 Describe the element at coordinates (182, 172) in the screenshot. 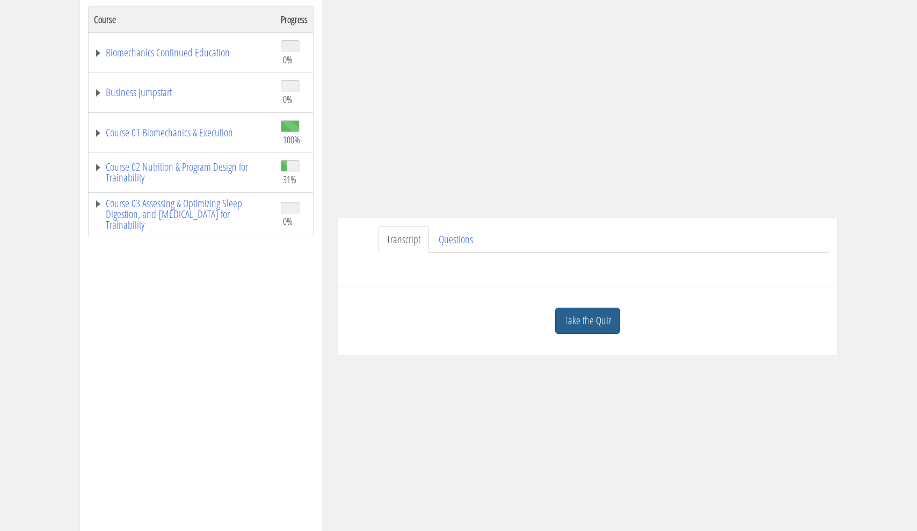

I see `a: Course 02 Nutrition & Program Design for Trainability` at that location.